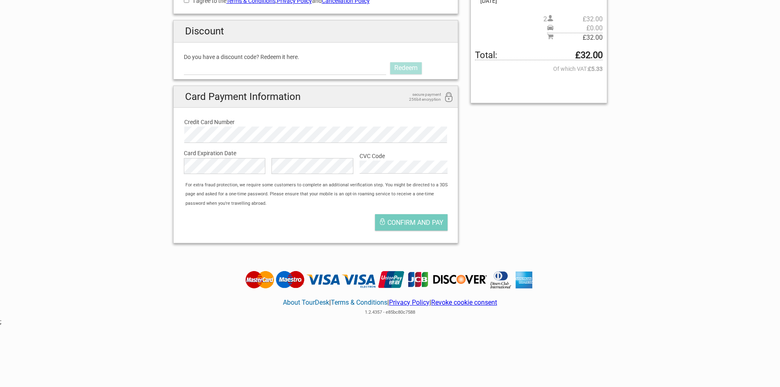 This screenshot has height=387, width=780. I want to click on span: secure payment 256bit encryption, so click(420, 97).